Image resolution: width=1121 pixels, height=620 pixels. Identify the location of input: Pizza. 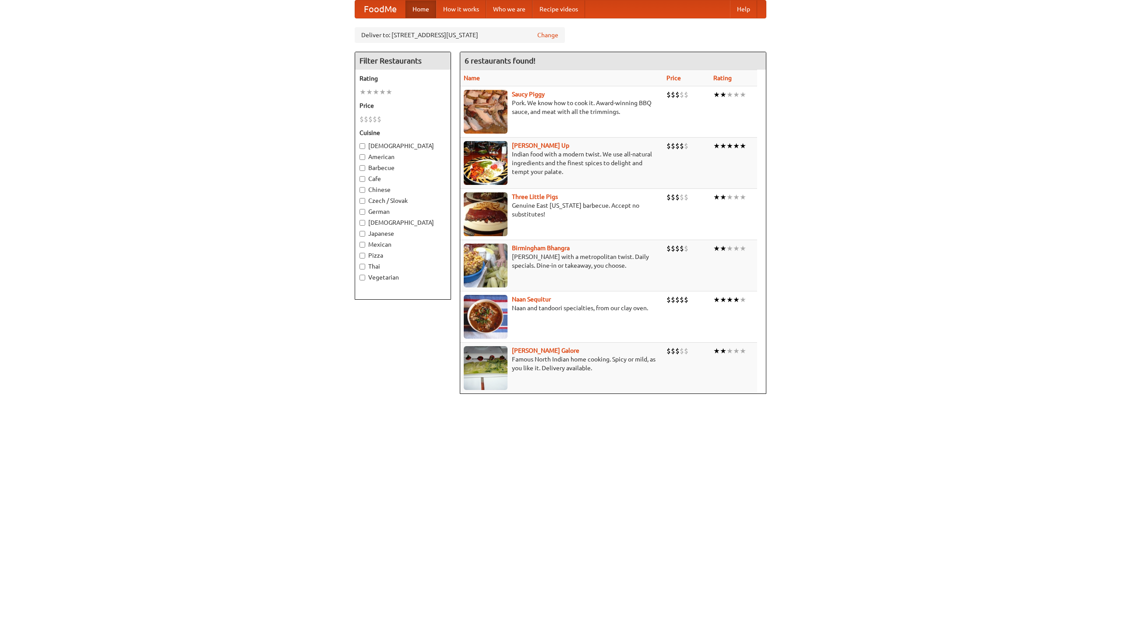
(362, 255).